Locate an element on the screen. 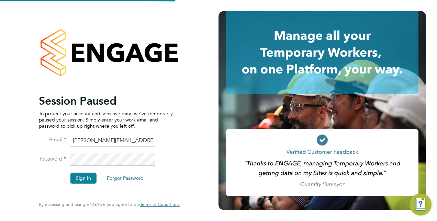 Image resolution: width=437 pixels, height=221 pixels. a: Terms & Conditions is located at coordinates (160, 205).